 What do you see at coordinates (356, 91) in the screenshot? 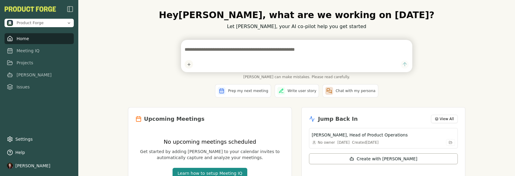
I see `span: Chat with my persona` at bounding box center [356, 91].